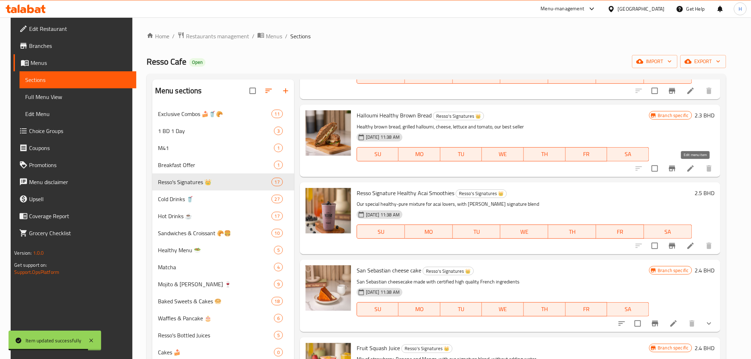  Describe the element at coordinates (75, 131) in the screenshot. I see `a: Choice Groups` at that location.